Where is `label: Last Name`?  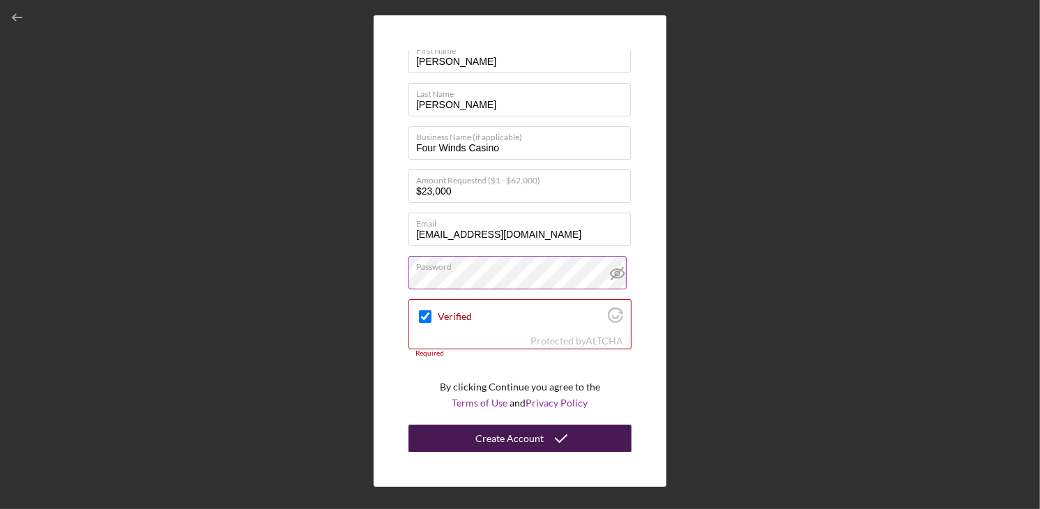
label: Last Name is located at coordinates (523, 91).